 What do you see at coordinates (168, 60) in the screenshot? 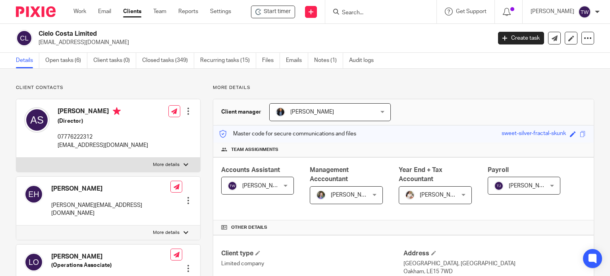
I see `a: Closed tasks (349)` at bounding box center [168, 60].